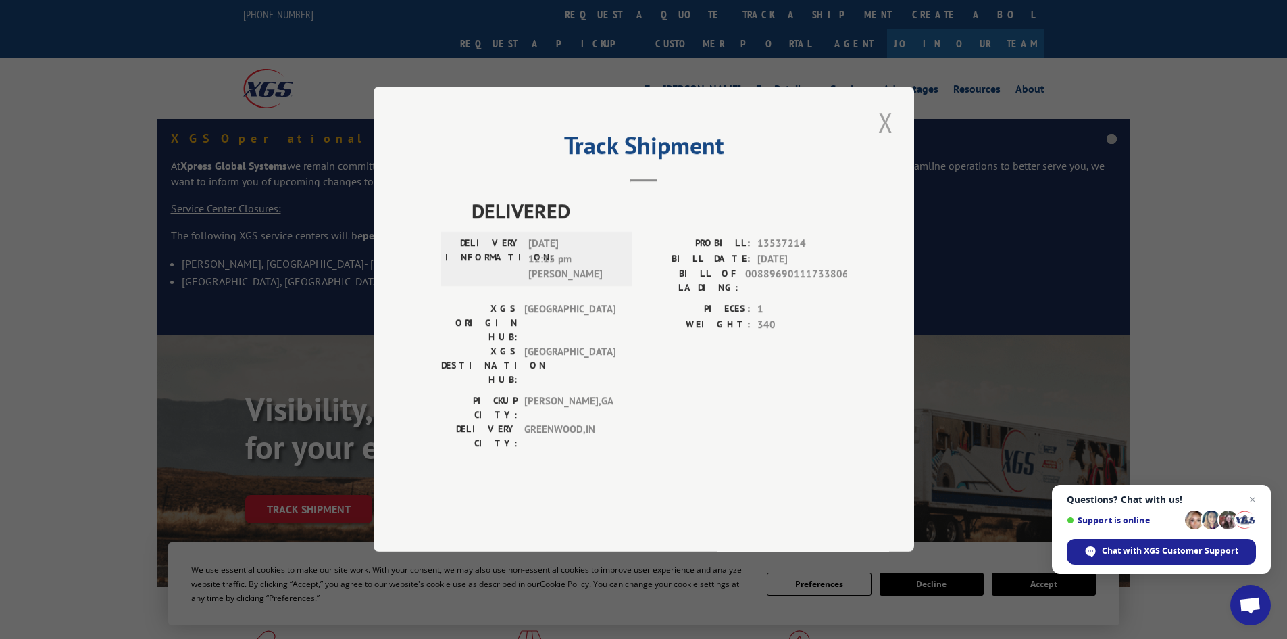 The height and width of the screenshot is (639, 1287). What do you see at coordinates (802, 309) in the screenshot?
I see `span: 1` at bounding box center [802, 309].